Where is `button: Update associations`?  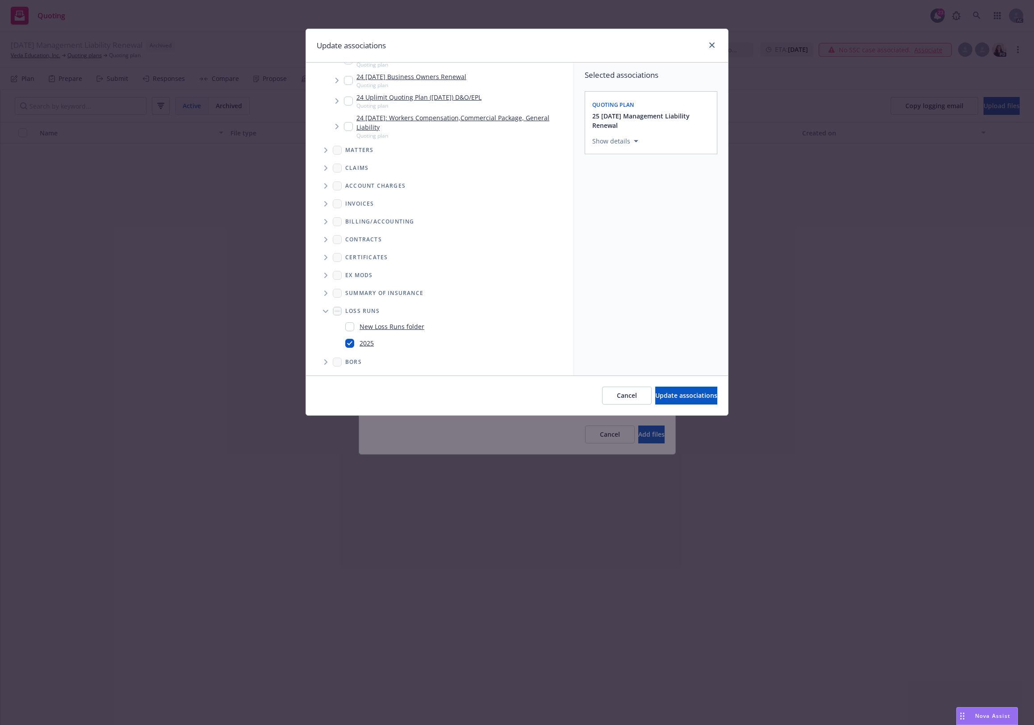
button: Update associations is located at coordinates (686, 395).